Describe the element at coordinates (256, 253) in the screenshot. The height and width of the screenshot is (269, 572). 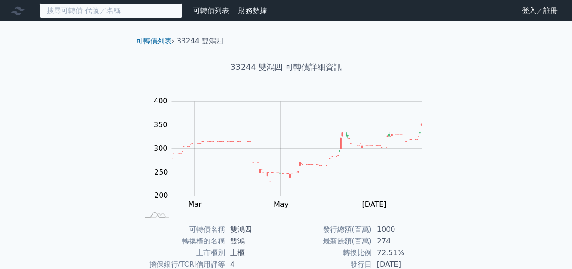
I see `td: 上櫃` at that location.